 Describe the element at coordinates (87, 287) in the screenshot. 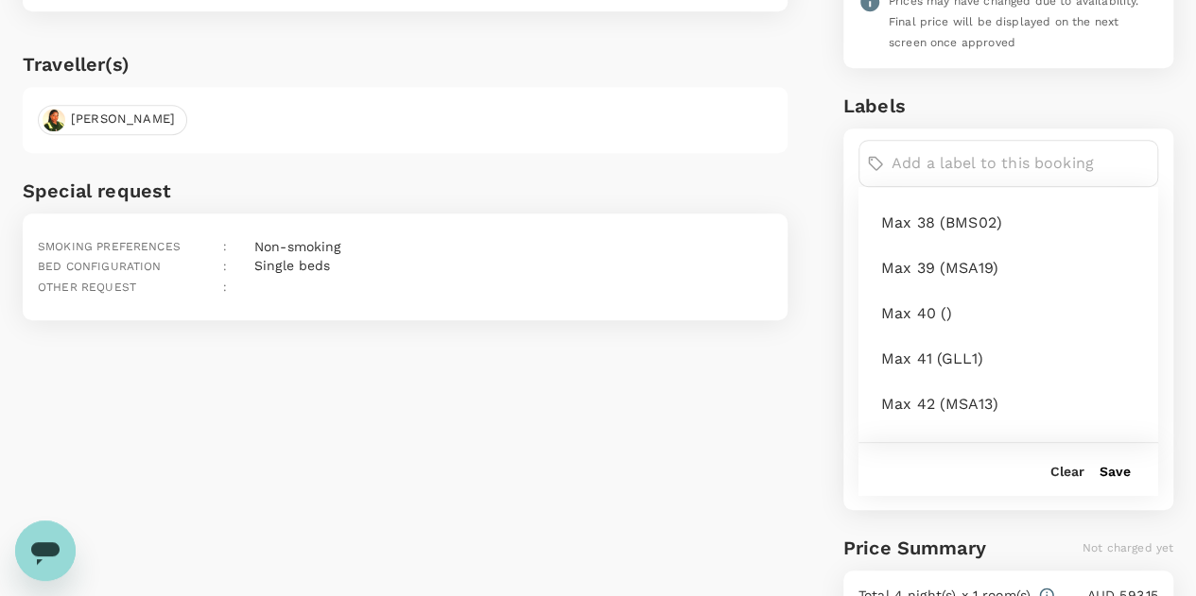

I see `span: Other request` at that location.